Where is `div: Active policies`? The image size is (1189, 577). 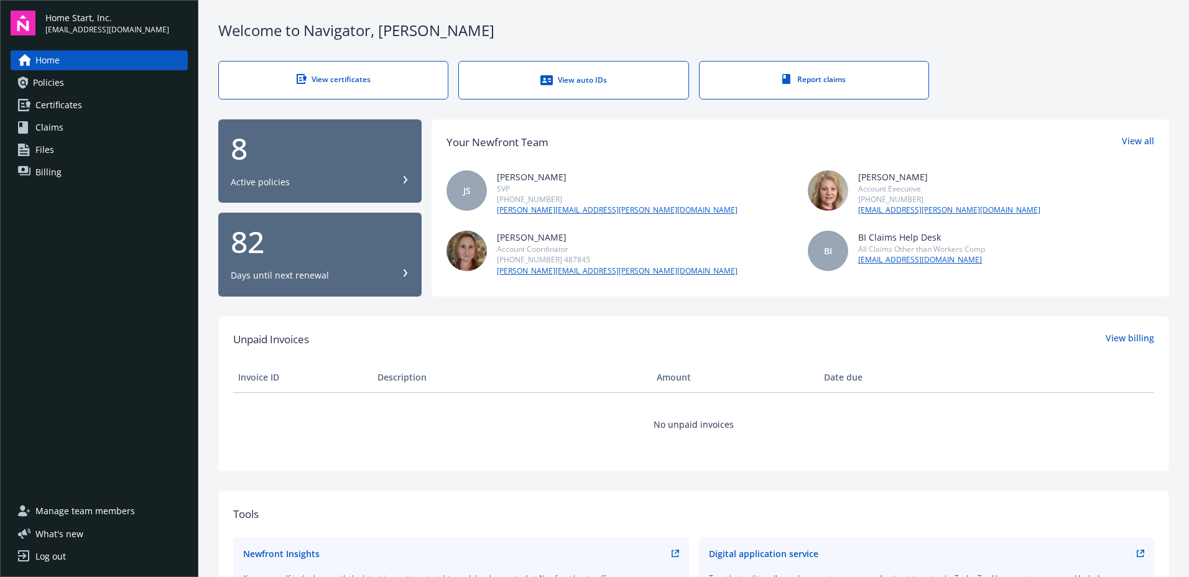 div: Active policies is located at coordinates (260, 182).